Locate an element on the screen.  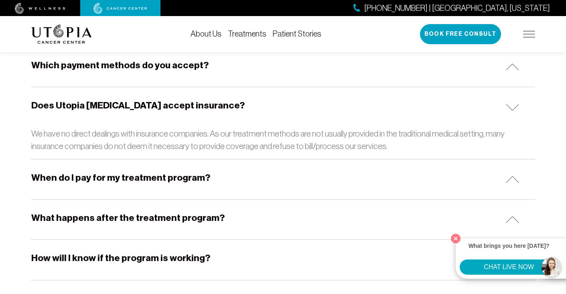
img: icon-hamburger is located at coordinates (529, 34).